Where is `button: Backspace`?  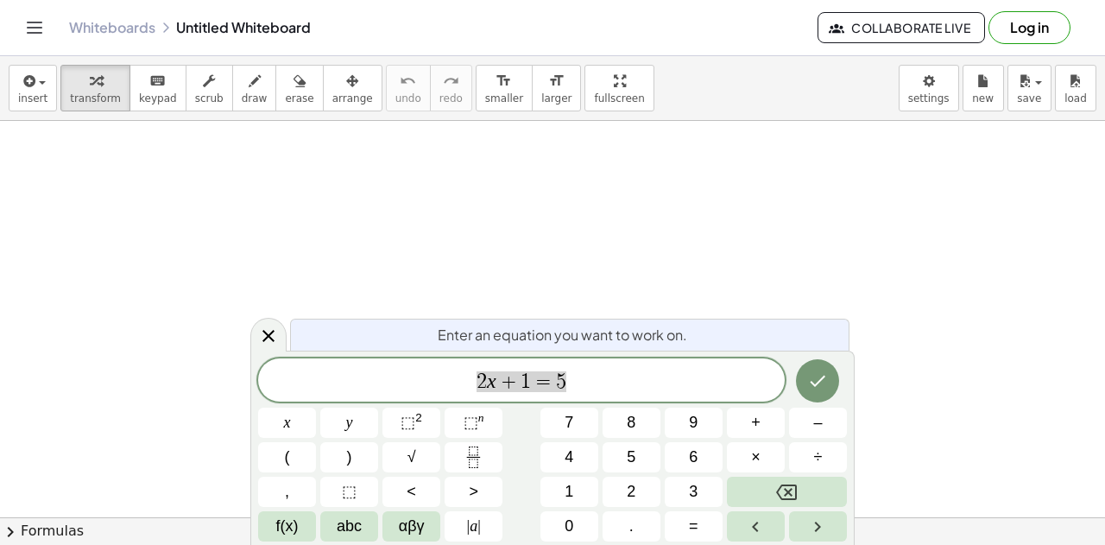
button: Backspace is located at coordinates (787, 491).